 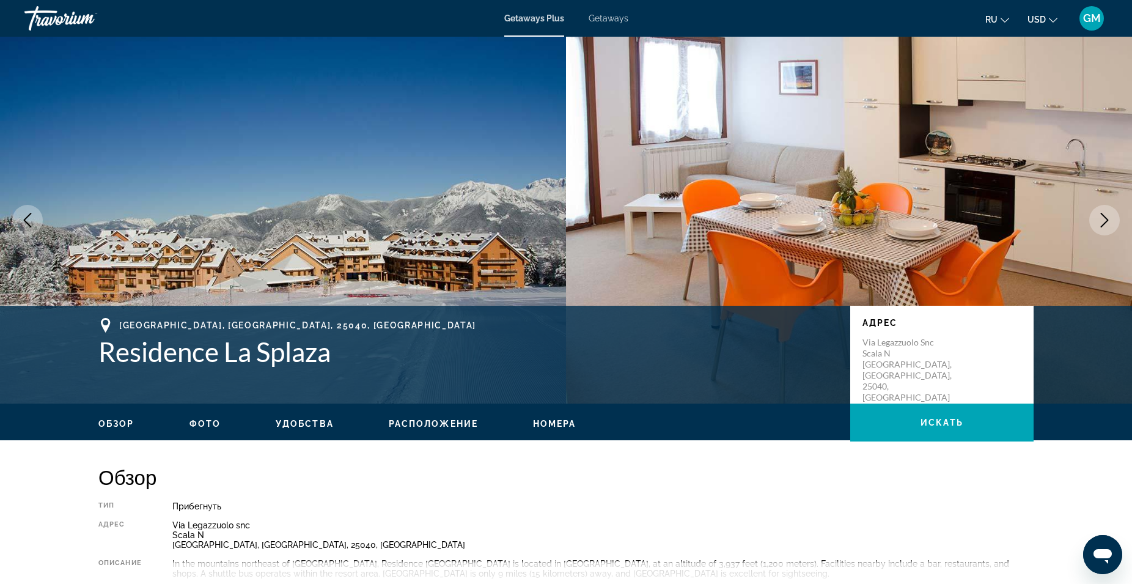 What do you see at coordinates (992, 20) in the screenshot?
I see `span: ru` at bounding box center [992, 20].